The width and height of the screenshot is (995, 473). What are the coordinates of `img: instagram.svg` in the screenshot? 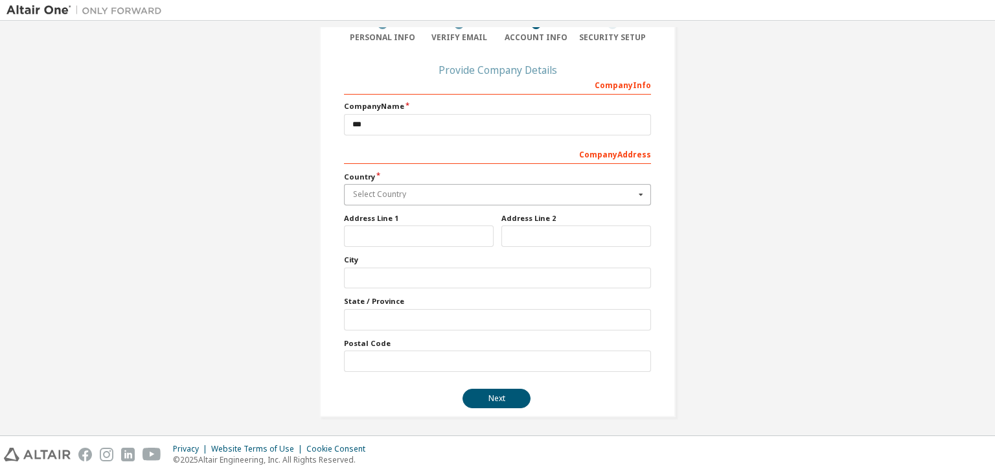 It's located at (106, 454).